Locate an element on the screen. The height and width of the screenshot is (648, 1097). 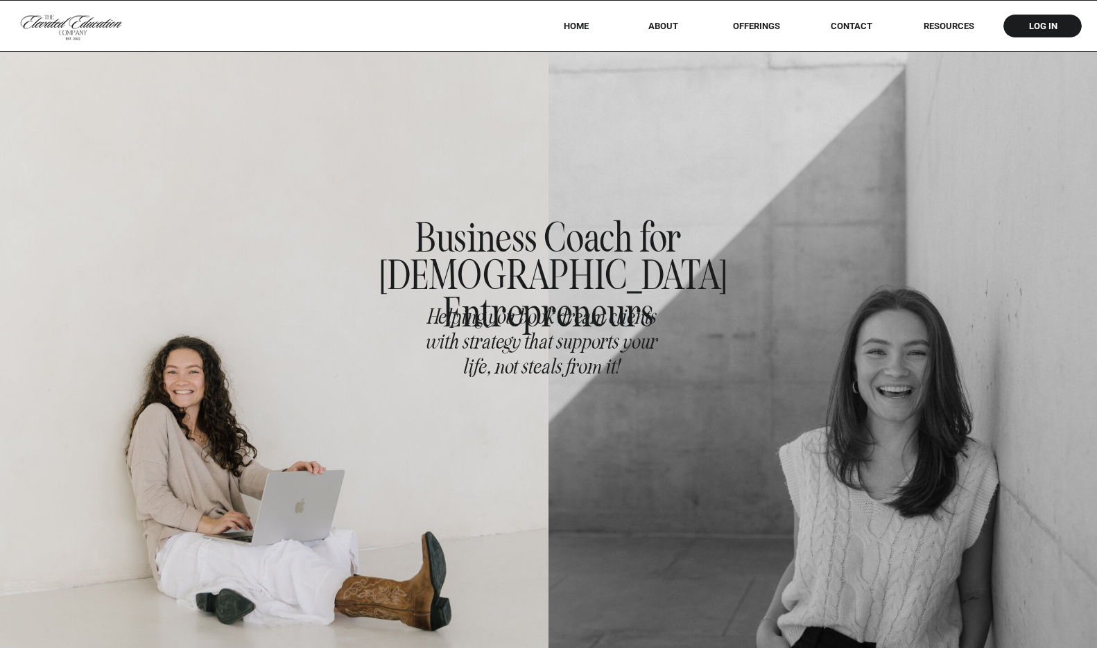
nav: Contact is located at coordinates (851, 26).